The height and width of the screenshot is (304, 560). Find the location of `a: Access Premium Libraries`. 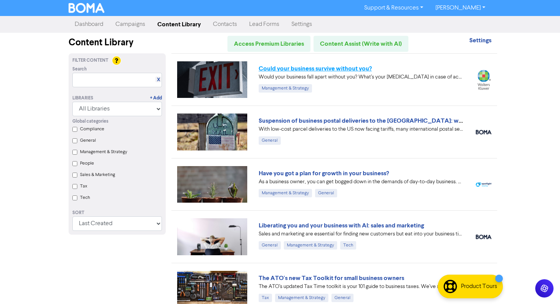

a: Access Premium Libraries is located at coordinates (269, 44).